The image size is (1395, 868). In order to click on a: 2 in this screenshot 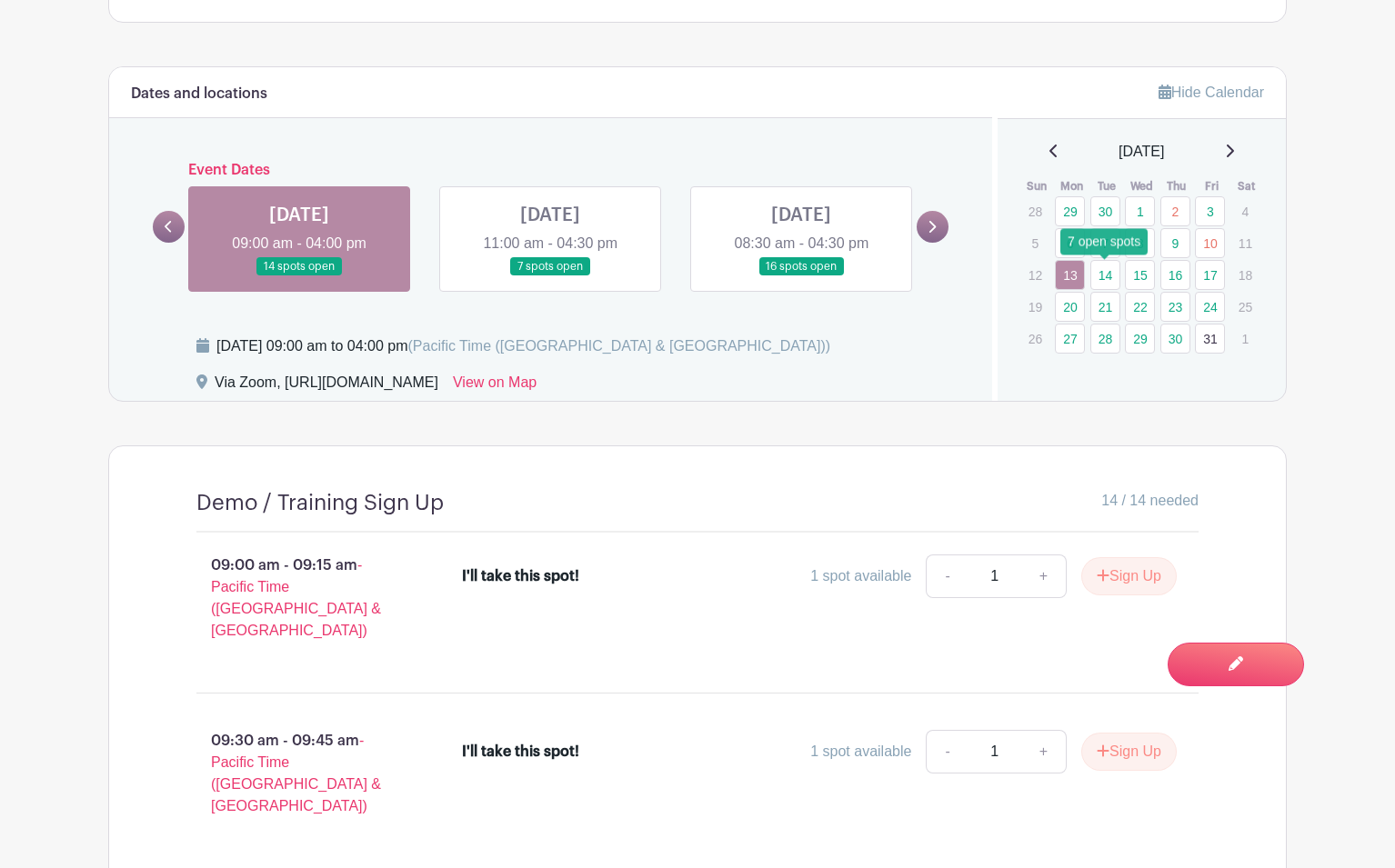, I will do `click(1175, 211)`.